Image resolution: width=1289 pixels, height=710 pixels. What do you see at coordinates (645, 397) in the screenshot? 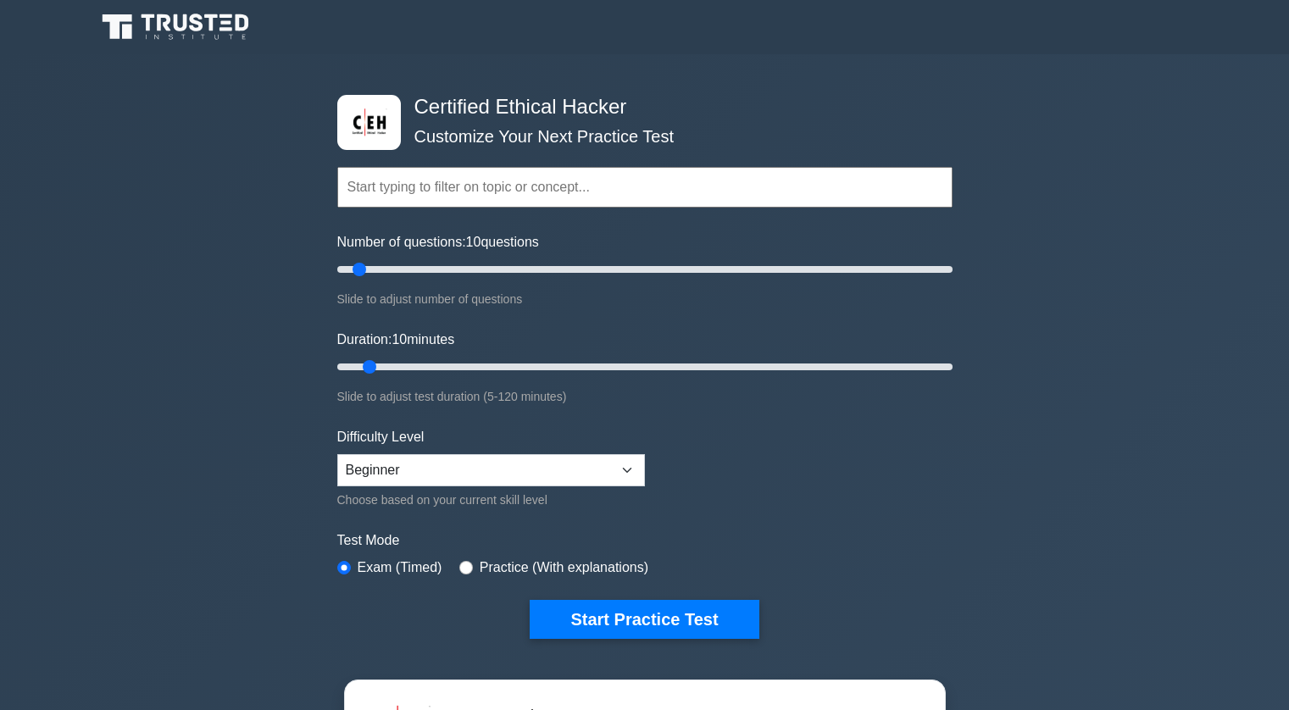
I see `div: Slide to adjust test duration (5-120 minutes)` at bounding box center [645, 397].